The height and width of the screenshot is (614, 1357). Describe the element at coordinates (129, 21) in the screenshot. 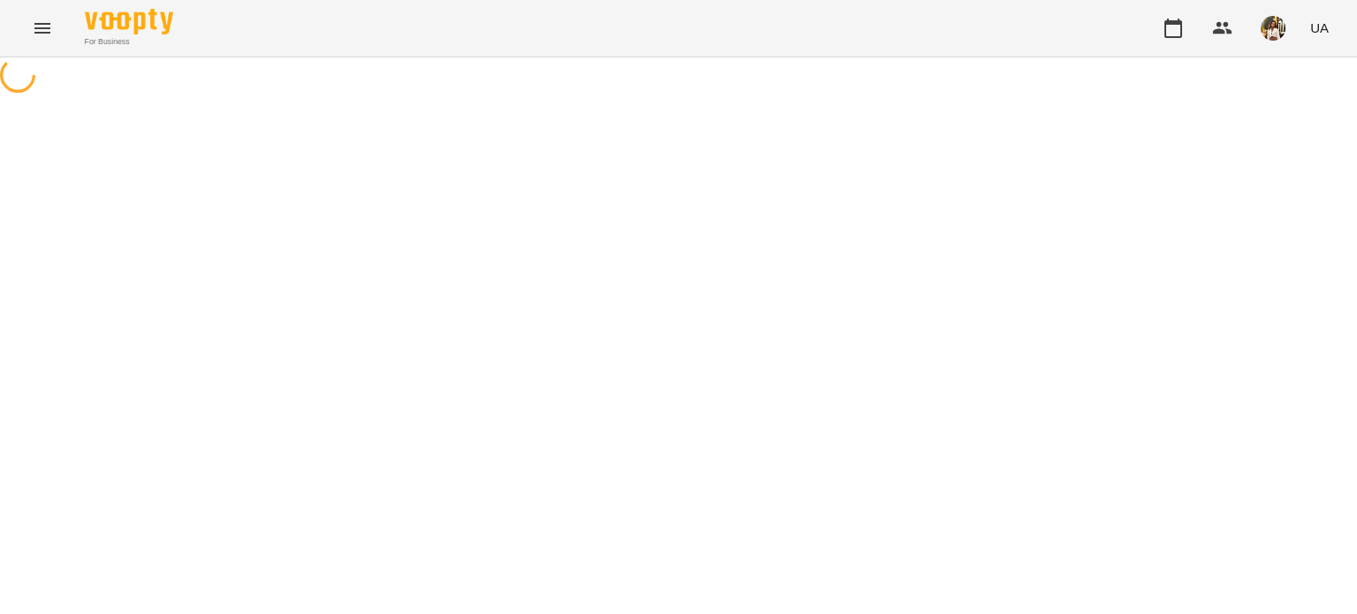

I see `img: Voopty Logo` at that location.